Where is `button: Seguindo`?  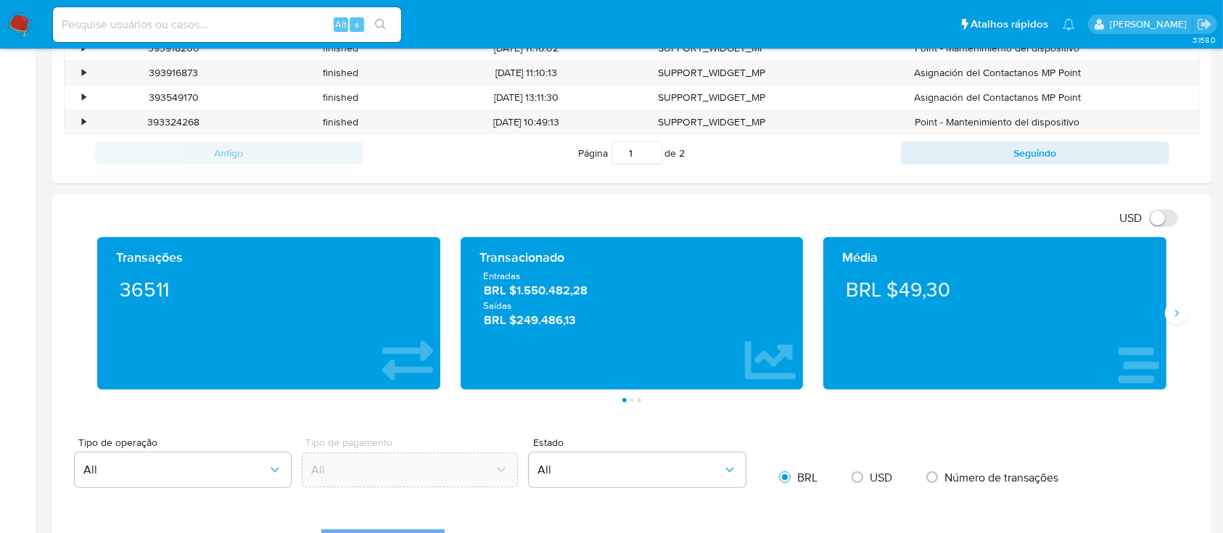
button: Seguindo is located at coordinates (1035, 153).